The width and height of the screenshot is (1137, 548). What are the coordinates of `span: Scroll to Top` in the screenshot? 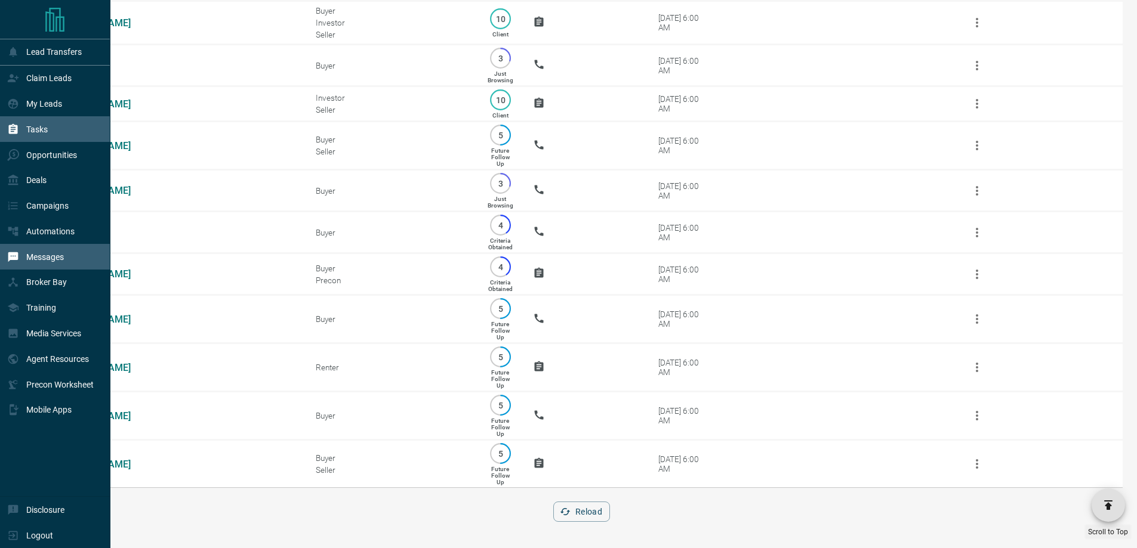 It's located at (1107, 532).